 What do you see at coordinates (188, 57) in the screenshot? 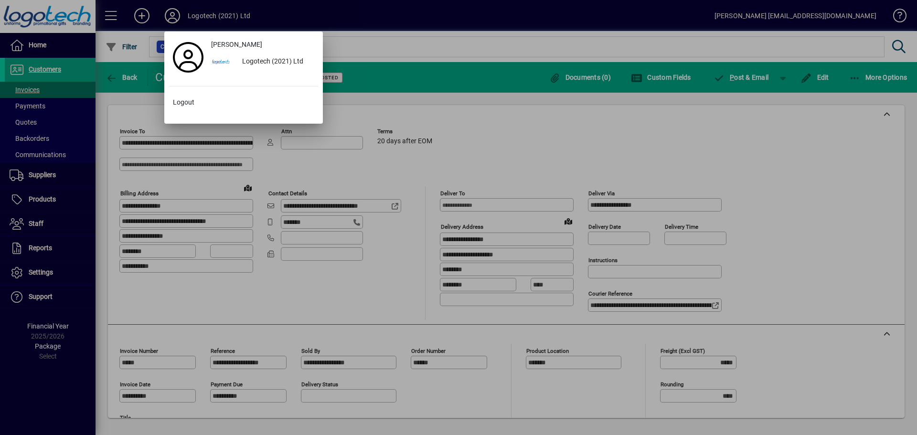
I see `a: Profile` at bounding box center [188, 57].